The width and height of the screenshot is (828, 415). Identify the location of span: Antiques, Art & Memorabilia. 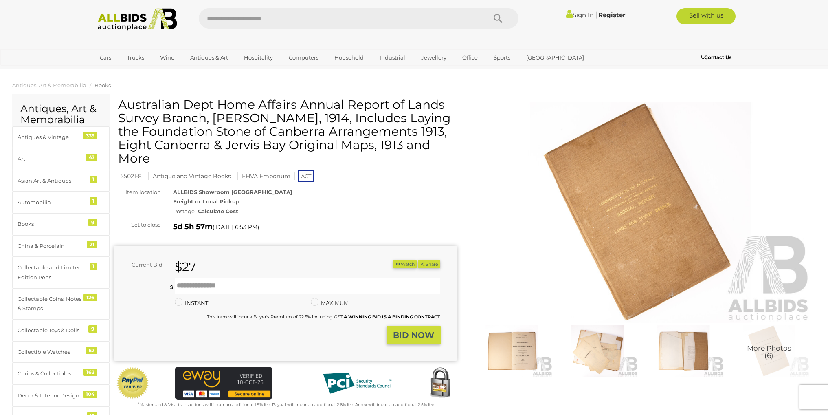
(49, 85).